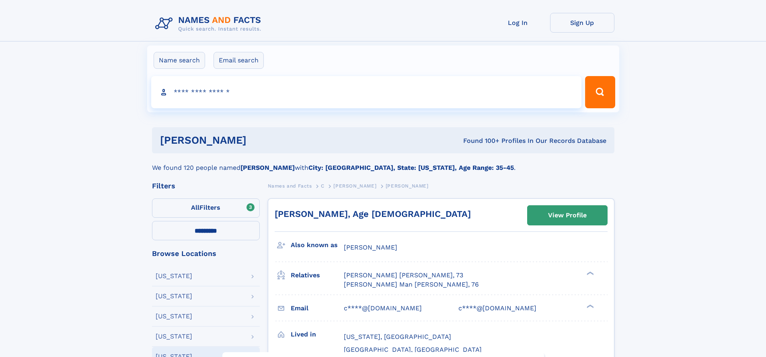 This screenshot has height=357, width=766. Describe the element at coordinates (317, 308) in the screenshot. I see `h3: Email` at that location.